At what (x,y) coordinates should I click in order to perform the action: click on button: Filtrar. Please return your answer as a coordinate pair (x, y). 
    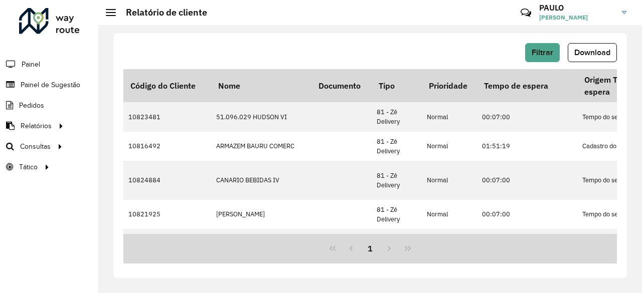
    Looking at the image, I should click on (542, 53).